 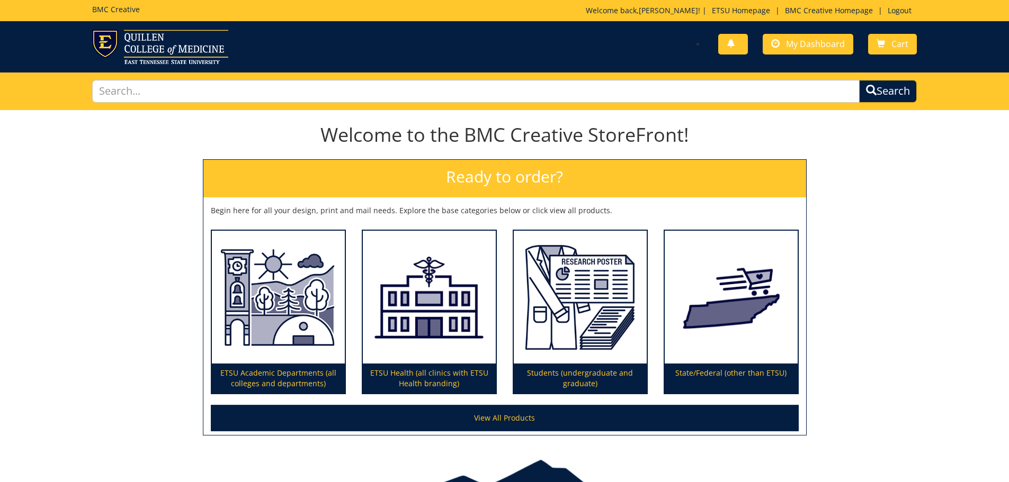 What do you see at coordinates (160, 47) in the screenshot?
I see `img: ETSU logo` at bounding box center [160, 47].